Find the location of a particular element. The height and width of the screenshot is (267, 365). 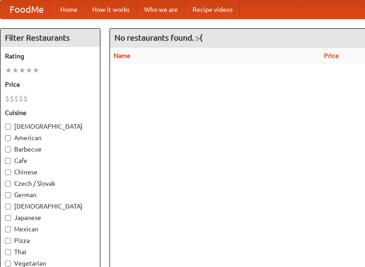

input: Chinese is located at coordinates (8, 172).